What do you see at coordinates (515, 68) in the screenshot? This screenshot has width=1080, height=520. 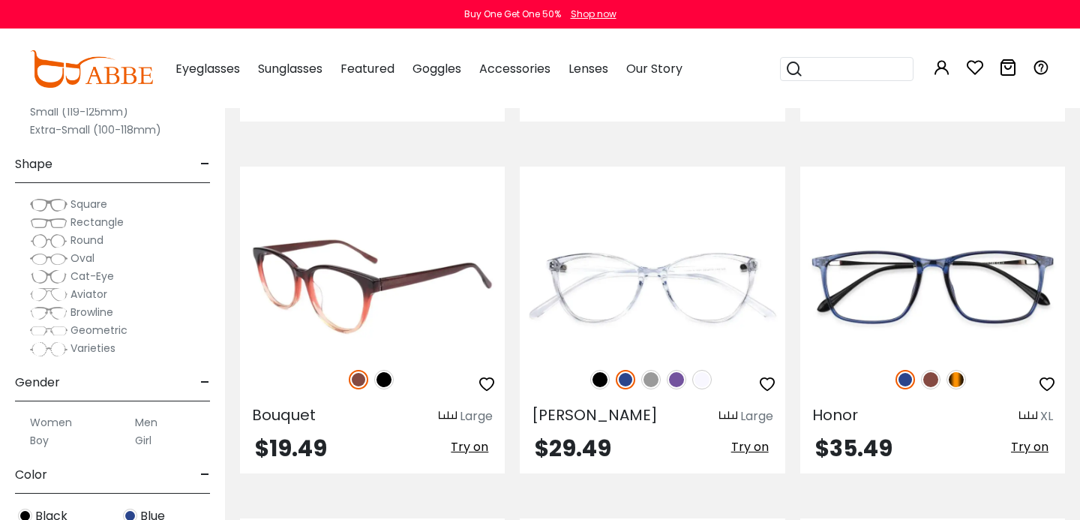 I see `span: Accessories` at bounding box center [515, 68].